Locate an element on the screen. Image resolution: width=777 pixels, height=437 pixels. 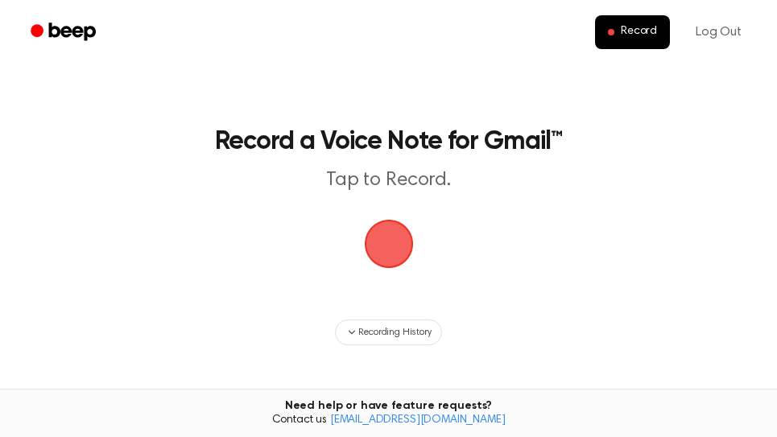
button: Beep Logo is located at coordinates (389, 244).